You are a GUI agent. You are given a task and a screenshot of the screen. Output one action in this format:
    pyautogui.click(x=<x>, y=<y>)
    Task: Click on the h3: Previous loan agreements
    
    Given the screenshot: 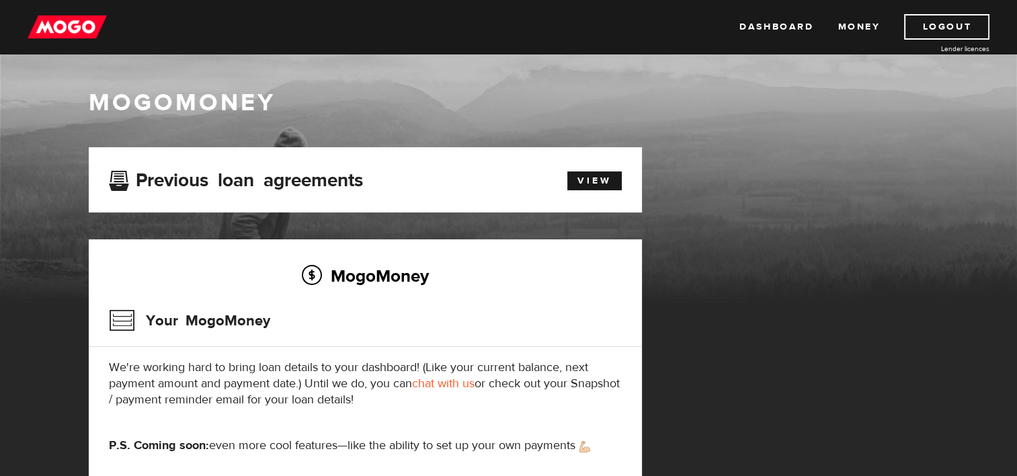 What is the action you would take?
    pyautogui.click(x=236, y=178)
    